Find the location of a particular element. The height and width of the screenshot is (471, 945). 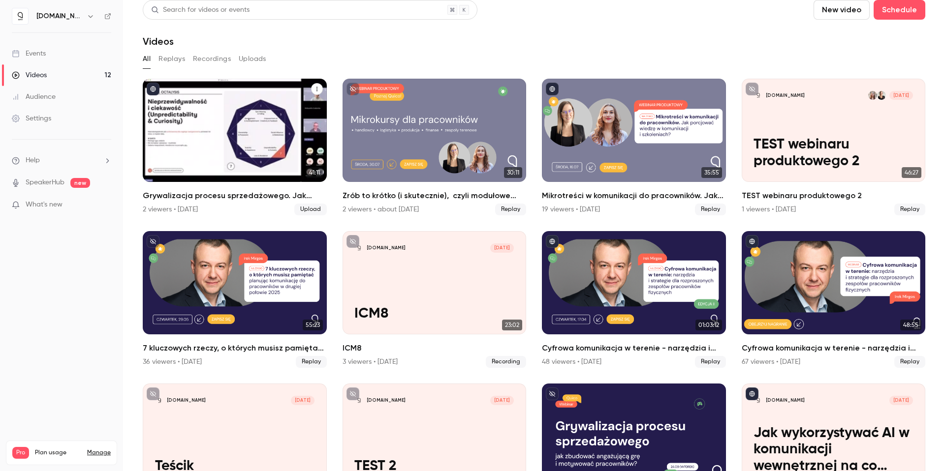

h2: Mikrotreści w komunikacji do pracowników. Jak porcjować wiedzę w komunikacji i szkoleniach? is located at coordinates (634, 196).